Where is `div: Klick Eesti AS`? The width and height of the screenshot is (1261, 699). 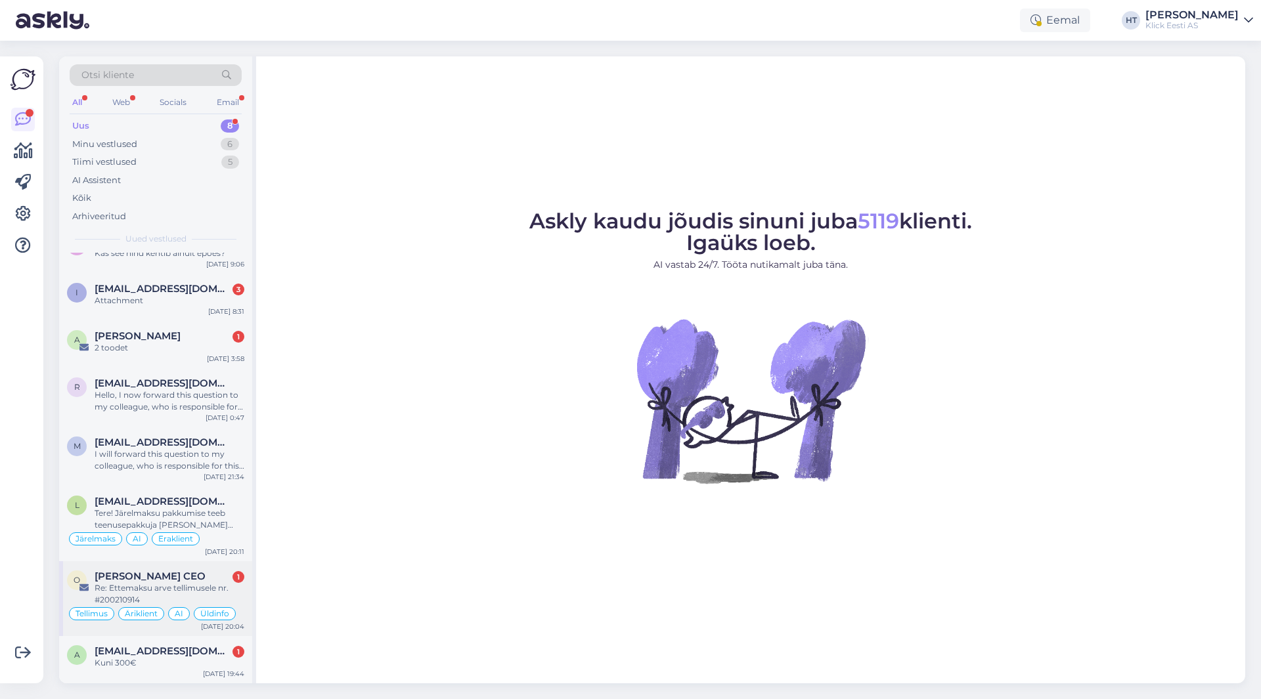
div: Klick Eesti AS is located at coordinates (1192, 26).